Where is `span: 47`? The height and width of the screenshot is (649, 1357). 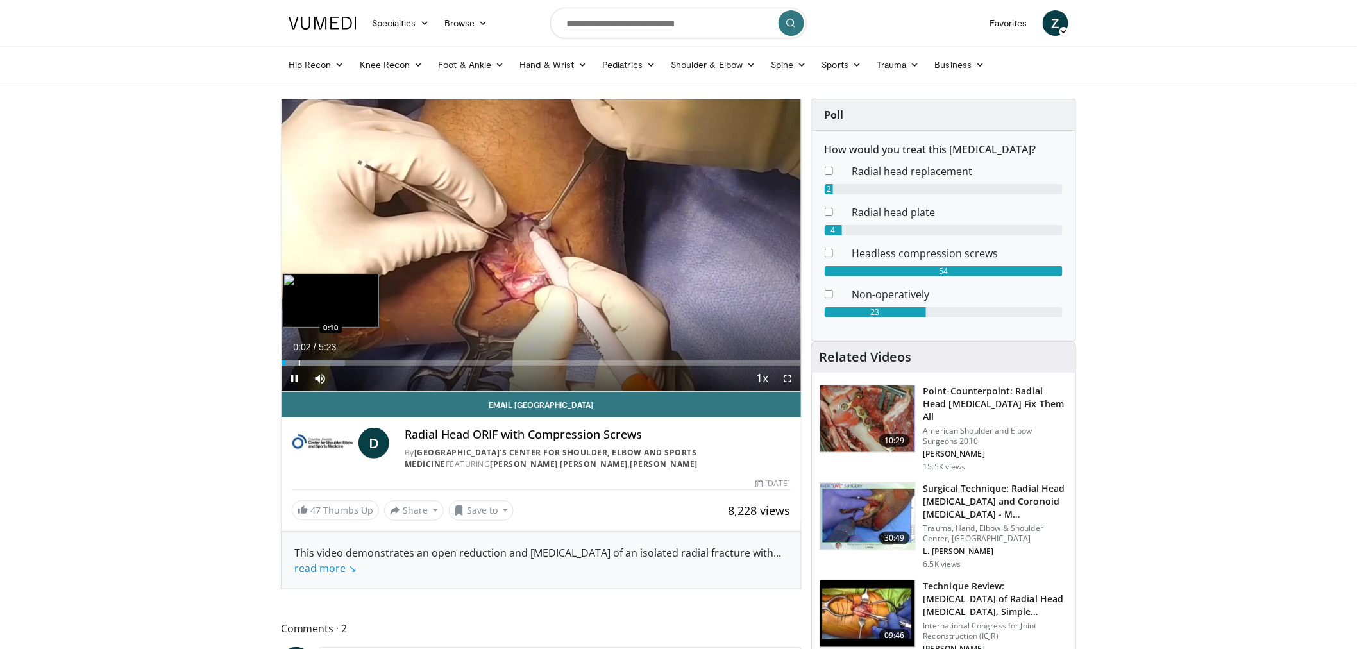
span: 47 is located at coordinates (316, 510).